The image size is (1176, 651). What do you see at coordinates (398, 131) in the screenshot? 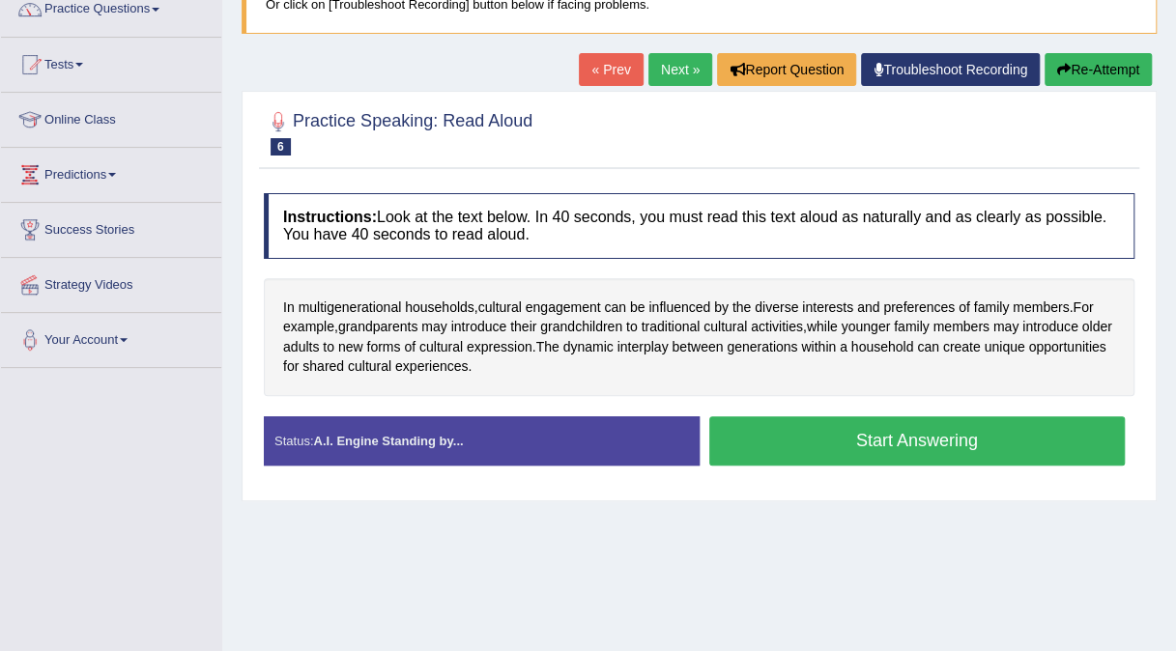
I see `h2: Practice Speaking: Read Aloud` at bounding box center [398, 131].